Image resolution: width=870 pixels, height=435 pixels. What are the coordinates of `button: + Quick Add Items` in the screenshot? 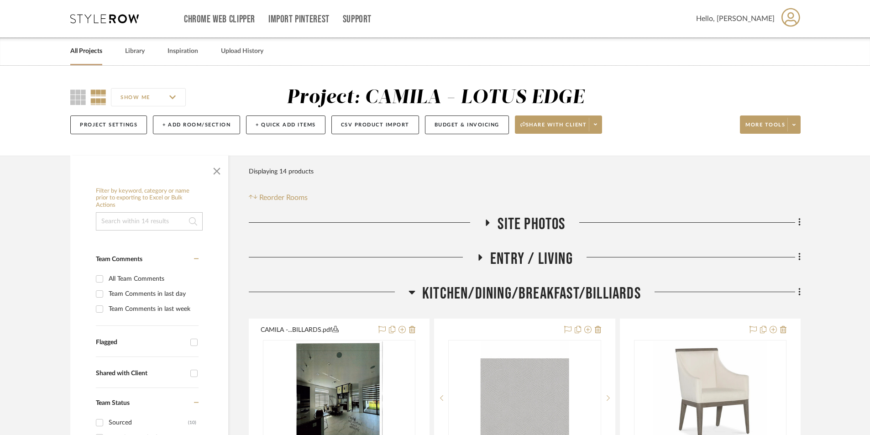 It's located at (286, 125).